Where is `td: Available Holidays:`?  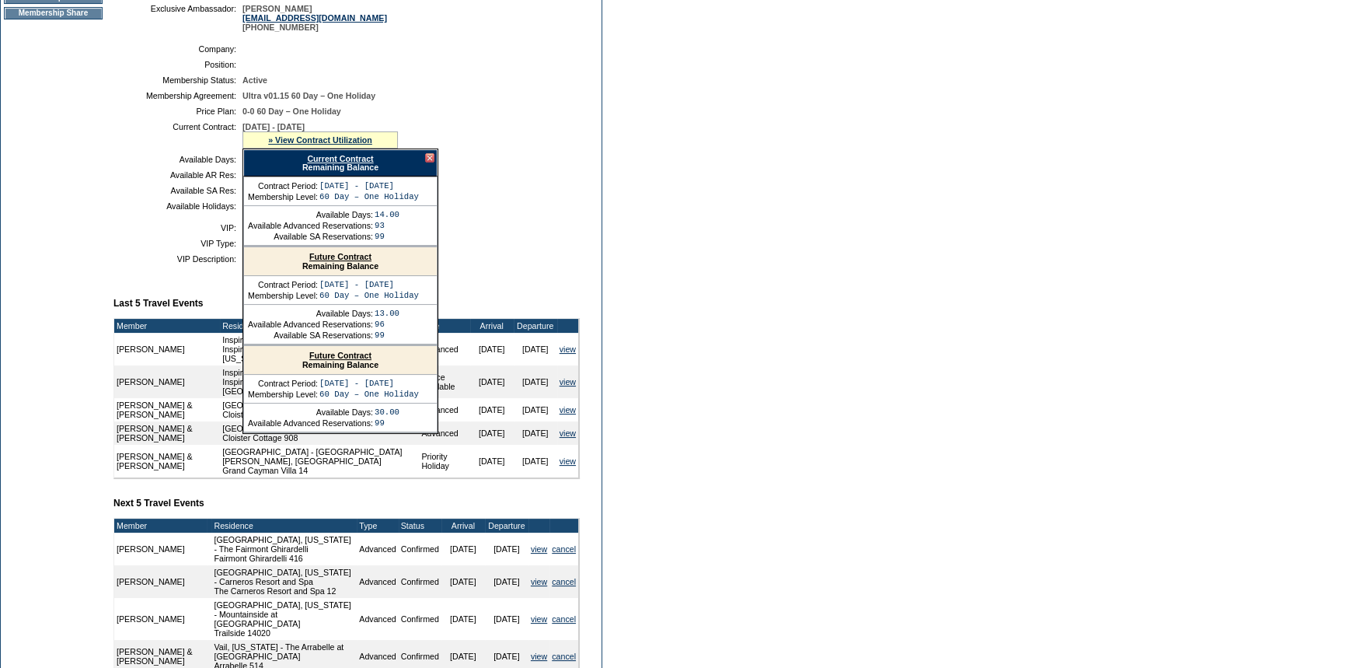
td: Available Holidays: is located at coordinates (178, 206).